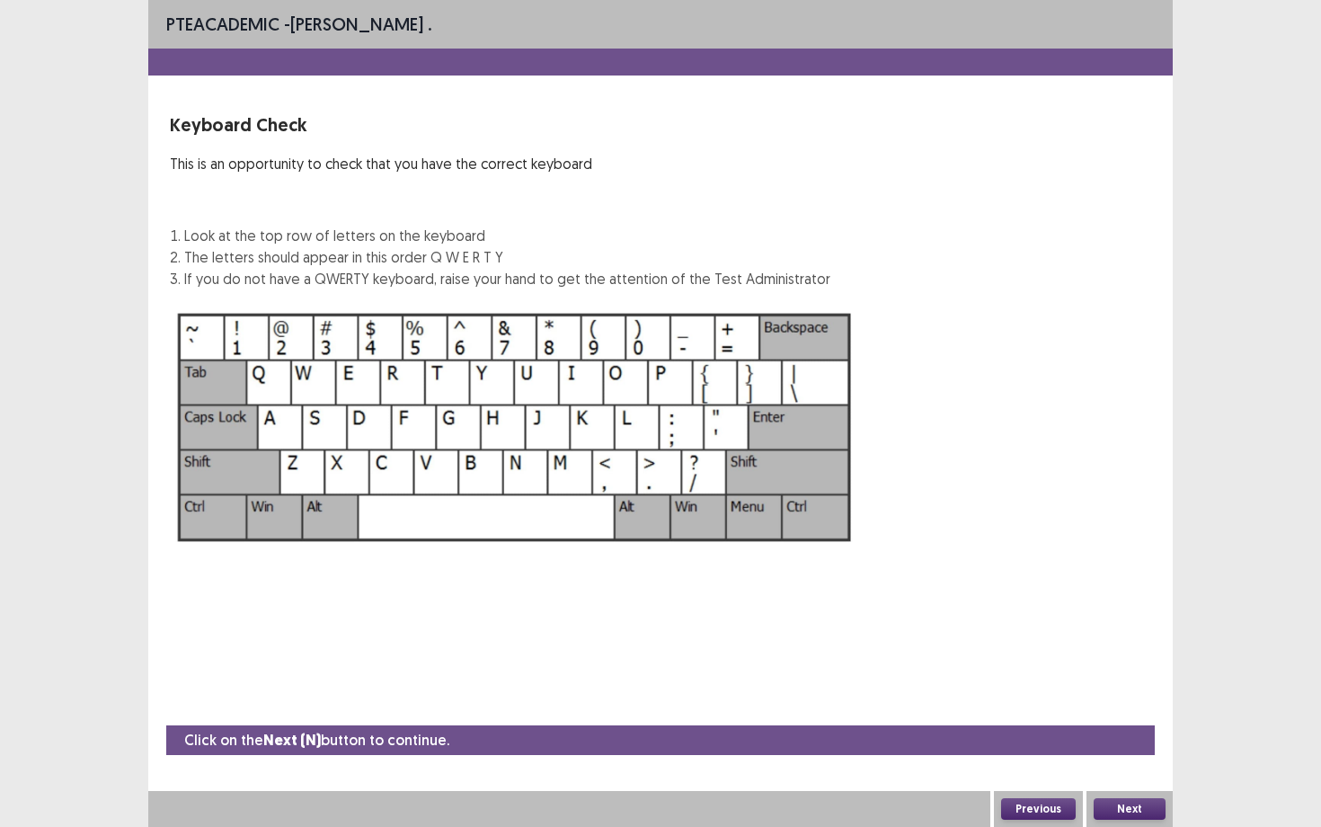 The image size is (1321, 827). What do you see at coordinates (500, 164) in the screenshot?
I see `p: This is an opportunity to check that you have the correct keyboard` at bounding box center [500, 164].